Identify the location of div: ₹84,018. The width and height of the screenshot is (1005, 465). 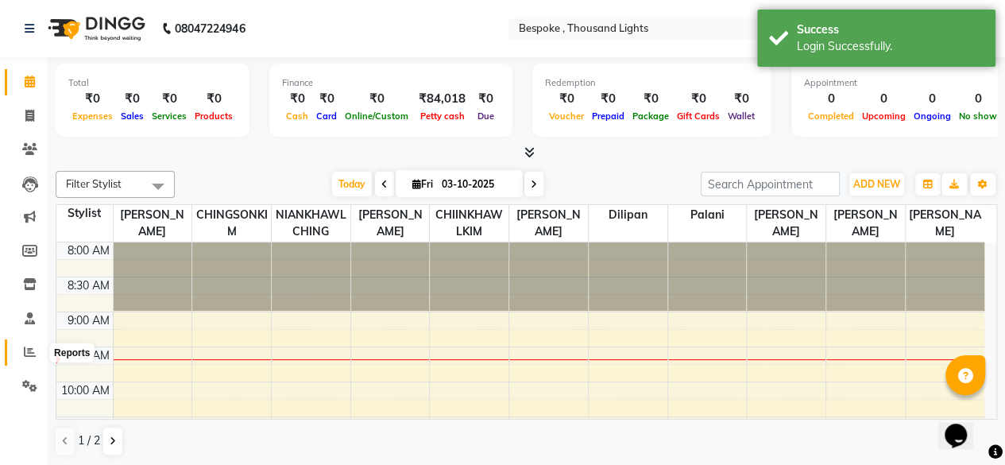
(442, 99).